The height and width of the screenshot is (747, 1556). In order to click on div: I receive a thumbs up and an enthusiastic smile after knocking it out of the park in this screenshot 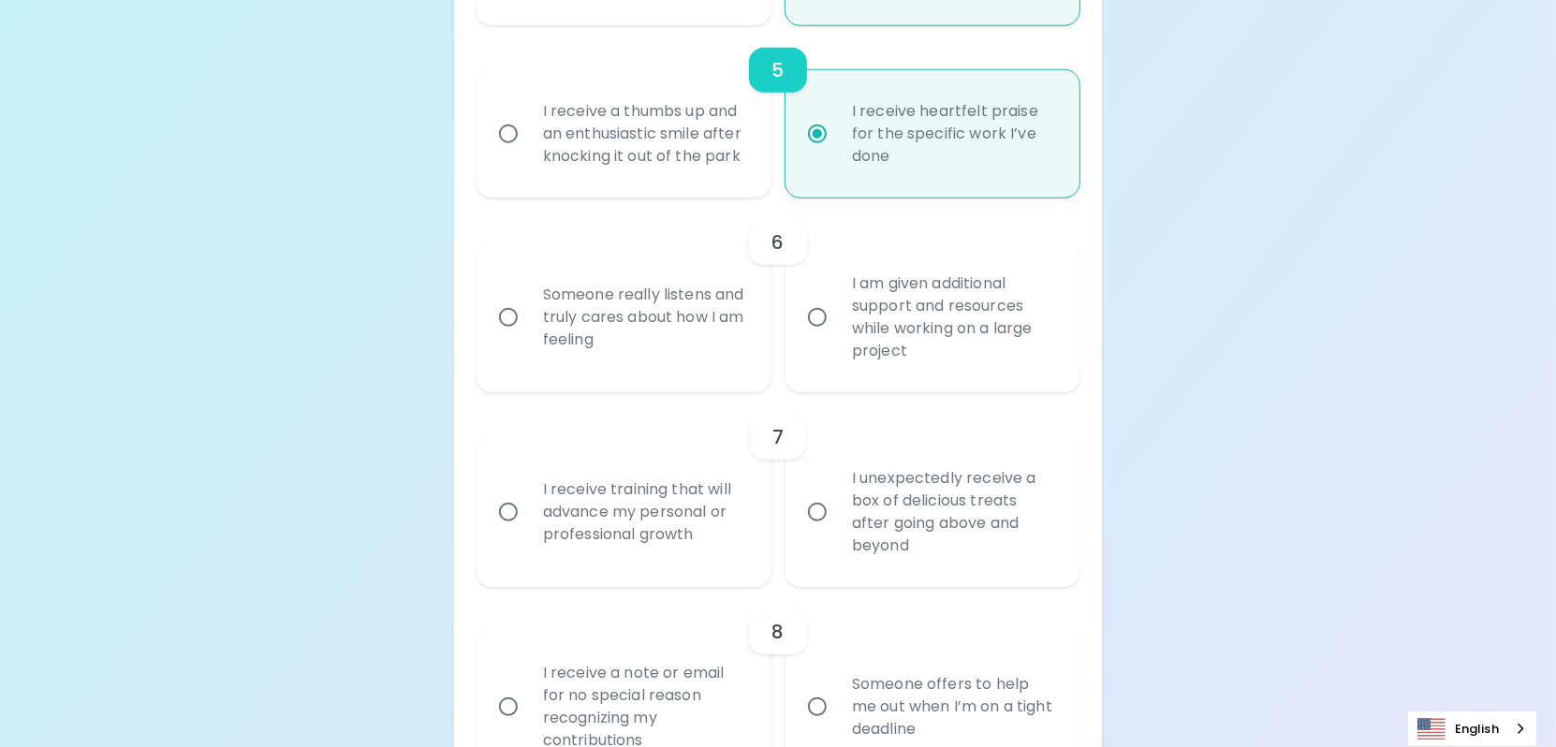, I will do `click(644, 134)`.